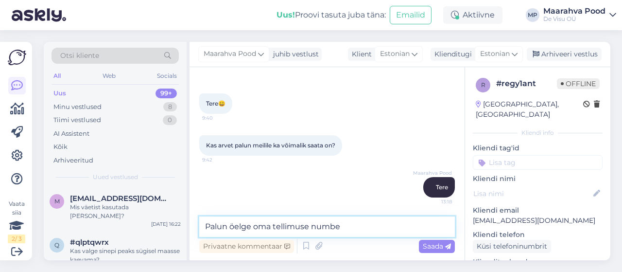  What do you see at coordinates (125, 255) in the screenshot?
I see `div: Kas valge sinepi peaks sügisel maasse kaevama?` at bounding box center [125, 255].